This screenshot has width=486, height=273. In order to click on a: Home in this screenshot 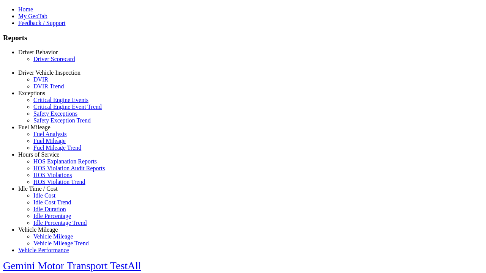, I will do `click(25, 9)`.